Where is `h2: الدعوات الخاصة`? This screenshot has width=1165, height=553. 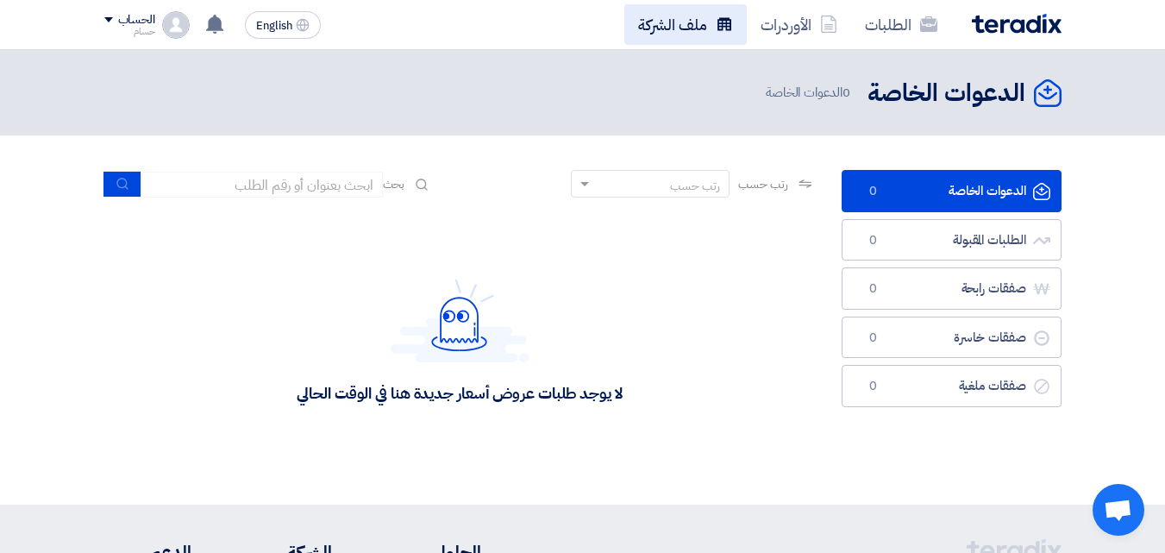 h2: الدعوات الخاصة is located at coordinates (946, 93).